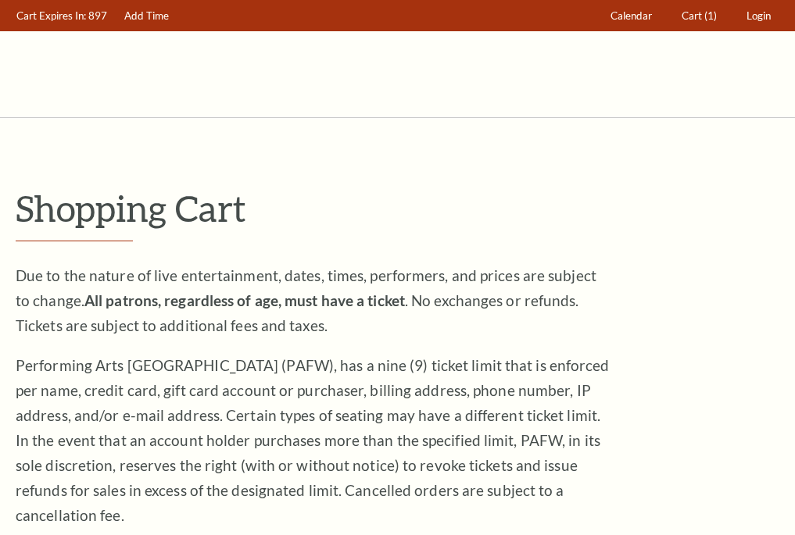 Image resolution: width=795 pixels, height=535 pixels. I want to click on span: Calendar, so click(631, 16).